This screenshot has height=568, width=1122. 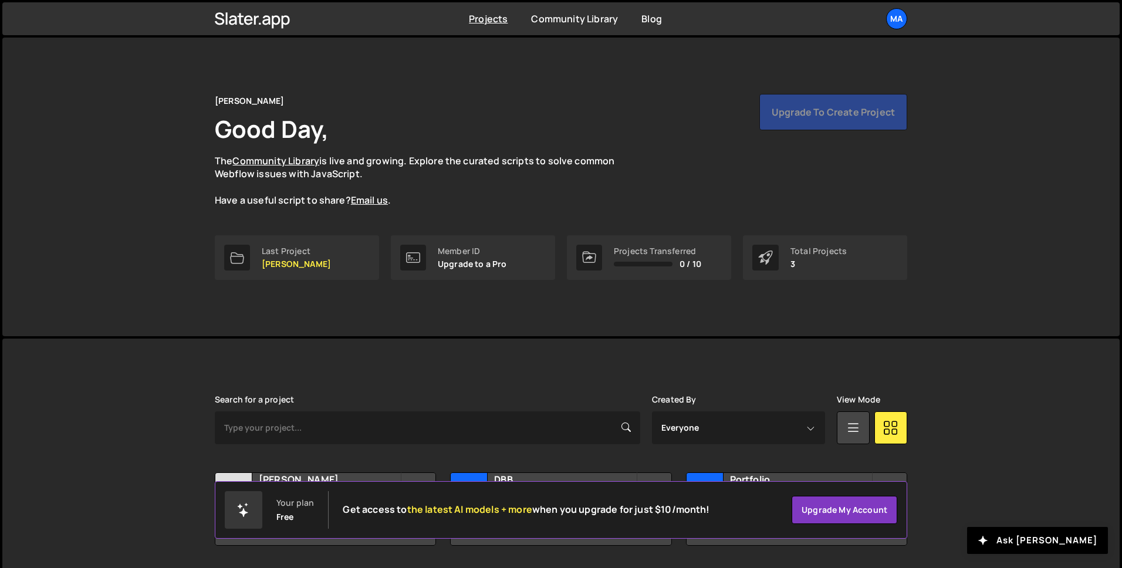 I want to click on div: Projects Transferred, so click(x=657, y=251).